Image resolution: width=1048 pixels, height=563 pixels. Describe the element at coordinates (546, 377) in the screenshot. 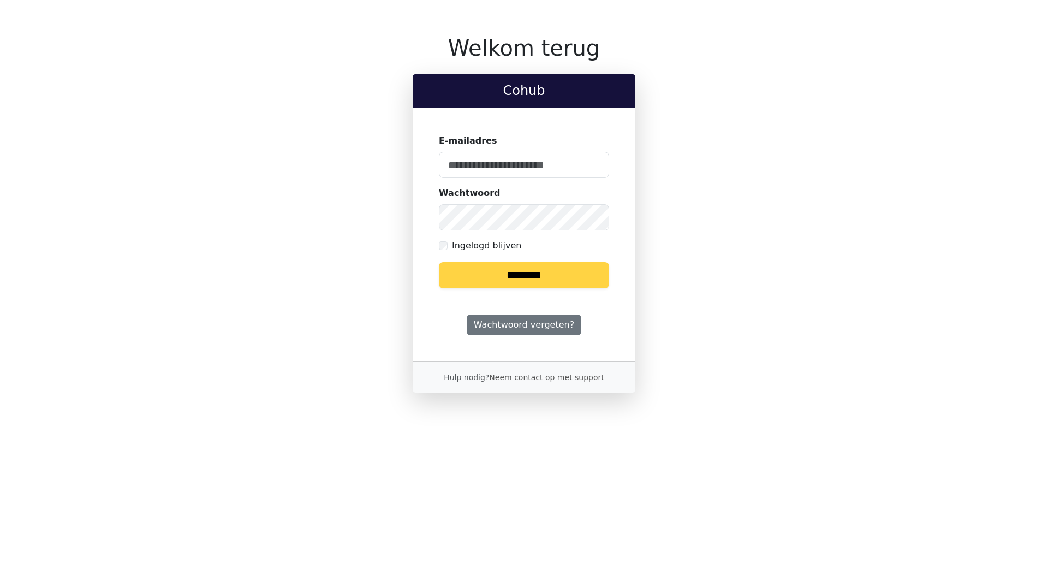

I see `a: Neem contact op met support` at that location.